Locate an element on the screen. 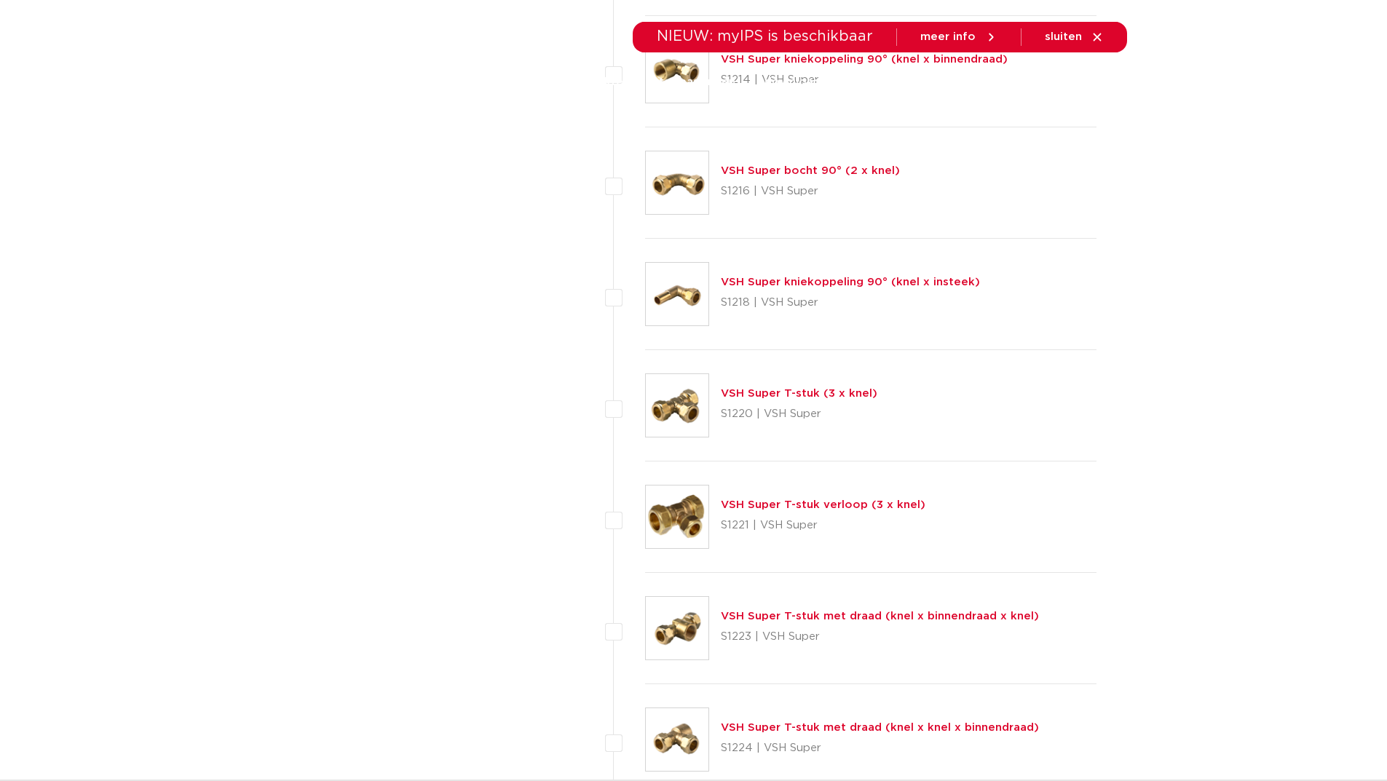  a: sluiten is located at coordinates (1074, 37).